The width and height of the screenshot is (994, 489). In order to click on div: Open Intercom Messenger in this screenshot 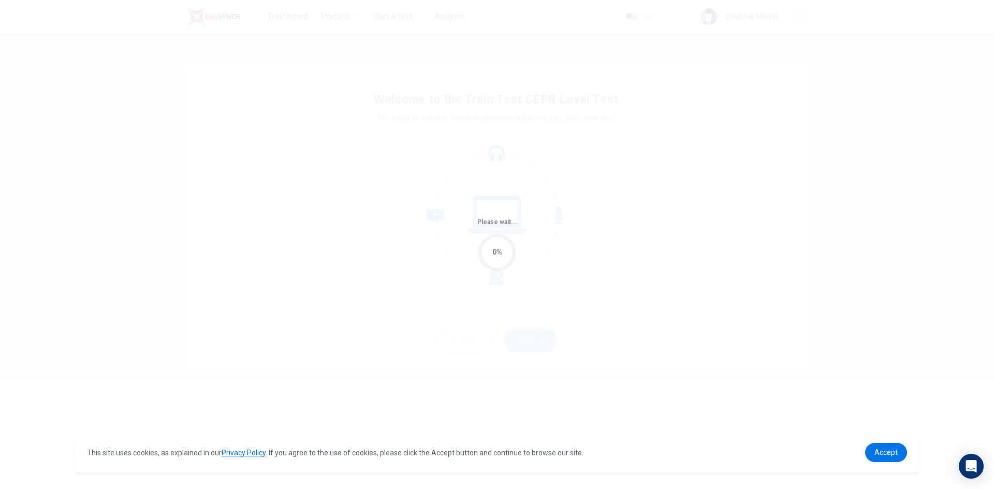, I will do `click(971, 466)`.